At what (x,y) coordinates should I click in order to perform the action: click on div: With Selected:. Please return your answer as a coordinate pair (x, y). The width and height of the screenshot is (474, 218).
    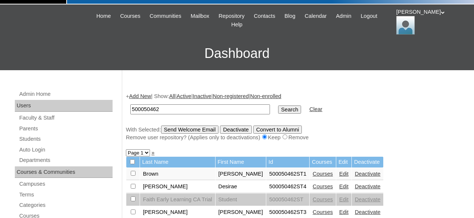
    Looking at the image, I should click on (297, 133).